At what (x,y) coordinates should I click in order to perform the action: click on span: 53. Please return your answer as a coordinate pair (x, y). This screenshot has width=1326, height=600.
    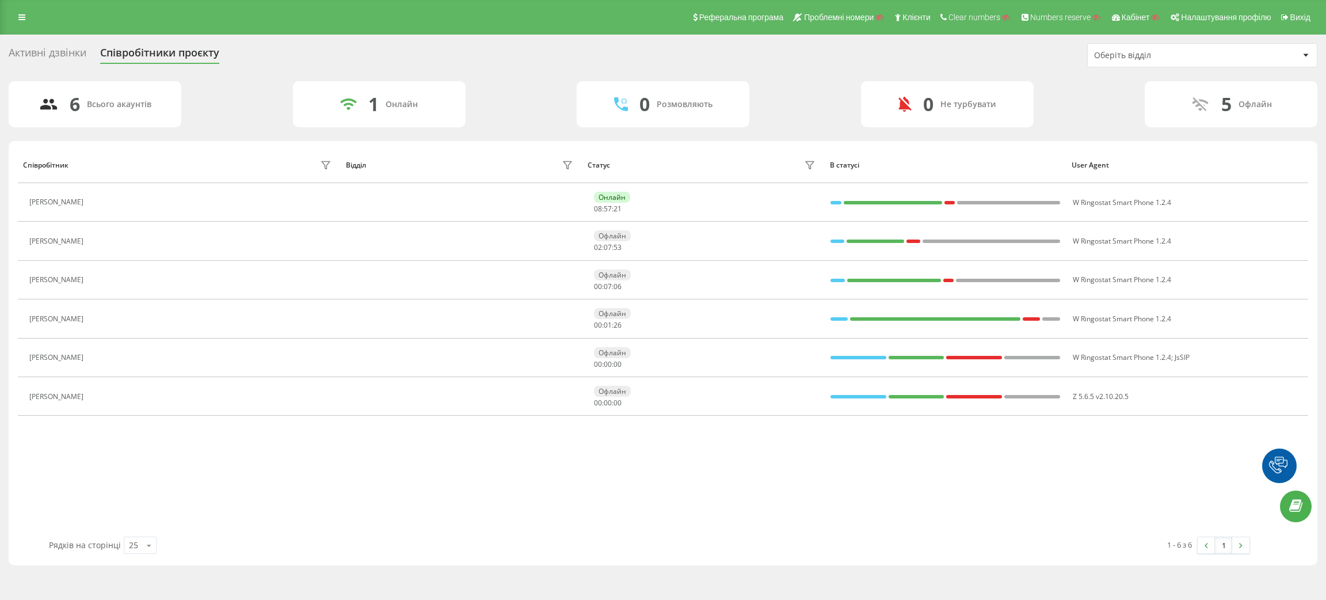
    Looking at the image, I should click on (617, 247).